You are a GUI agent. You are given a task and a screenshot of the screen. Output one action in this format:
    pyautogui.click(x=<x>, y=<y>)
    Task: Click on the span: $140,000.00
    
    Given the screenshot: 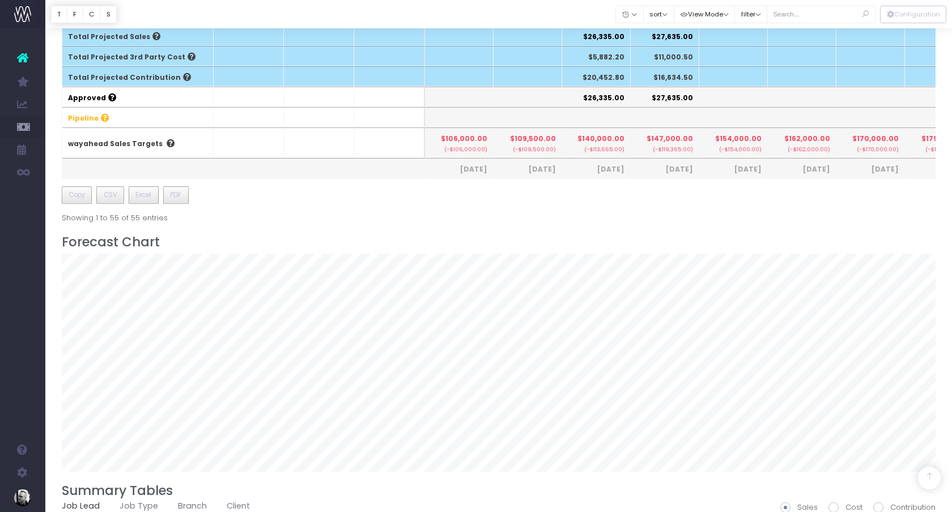 What is the action you would take?
    pyautogui.click(x=601, y=139)
    